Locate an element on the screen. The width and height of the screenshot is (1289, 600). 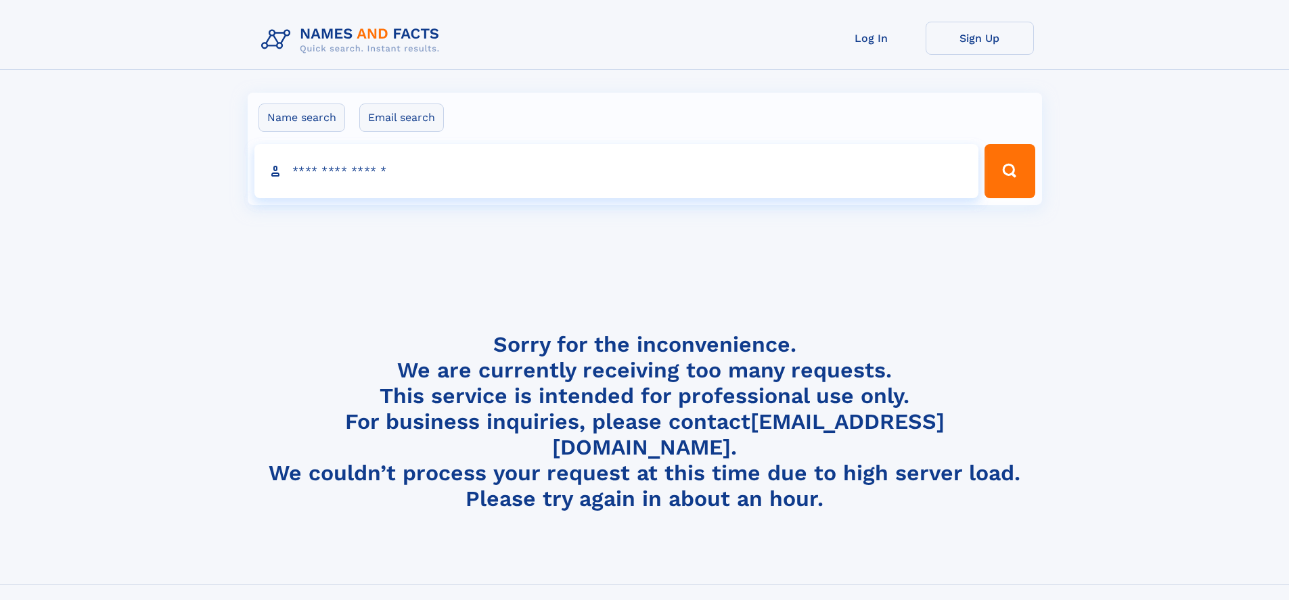
a: Sign Up is located at coordinates (980, 38).